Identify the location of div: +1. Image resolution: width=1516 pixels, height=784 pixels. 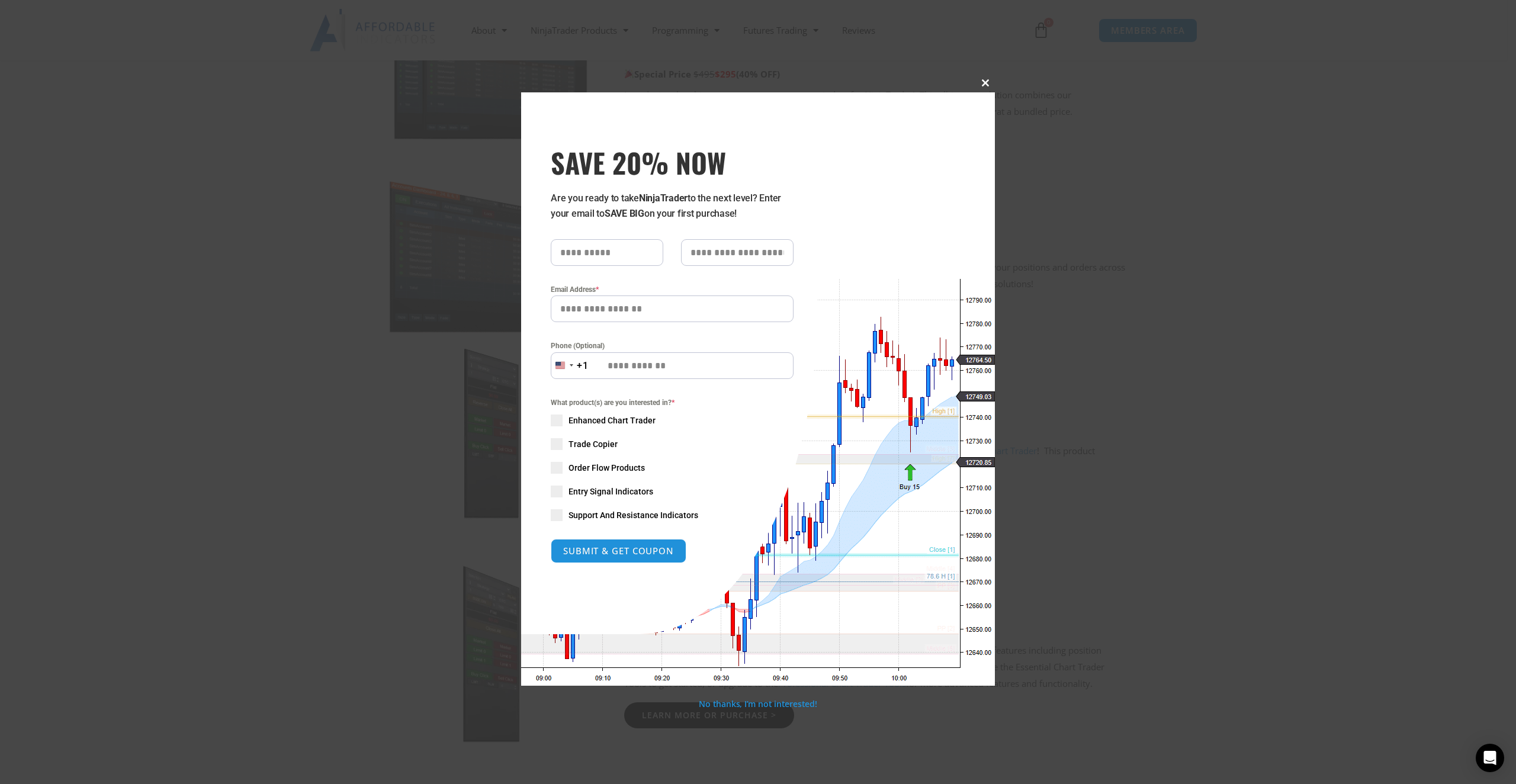
(583, 366).